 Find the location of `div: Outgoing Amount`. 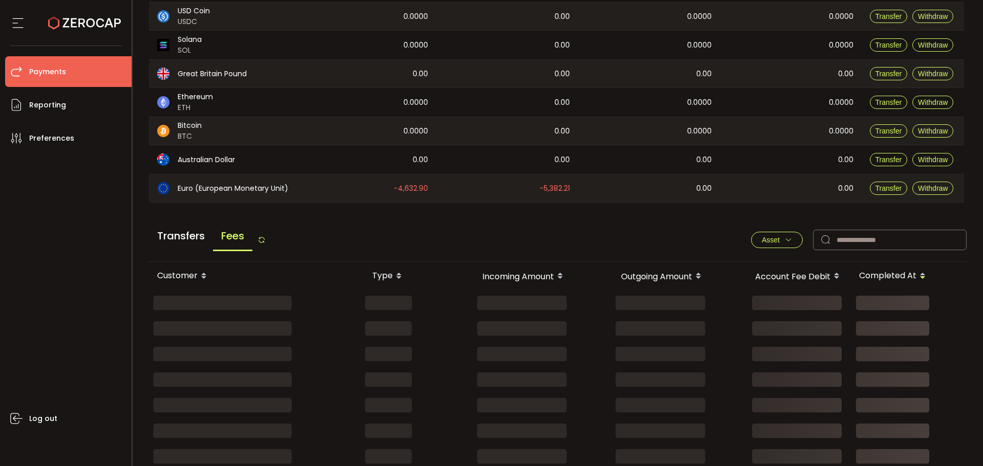

div: Outgoing Amount is located at coordinates (644, 277).